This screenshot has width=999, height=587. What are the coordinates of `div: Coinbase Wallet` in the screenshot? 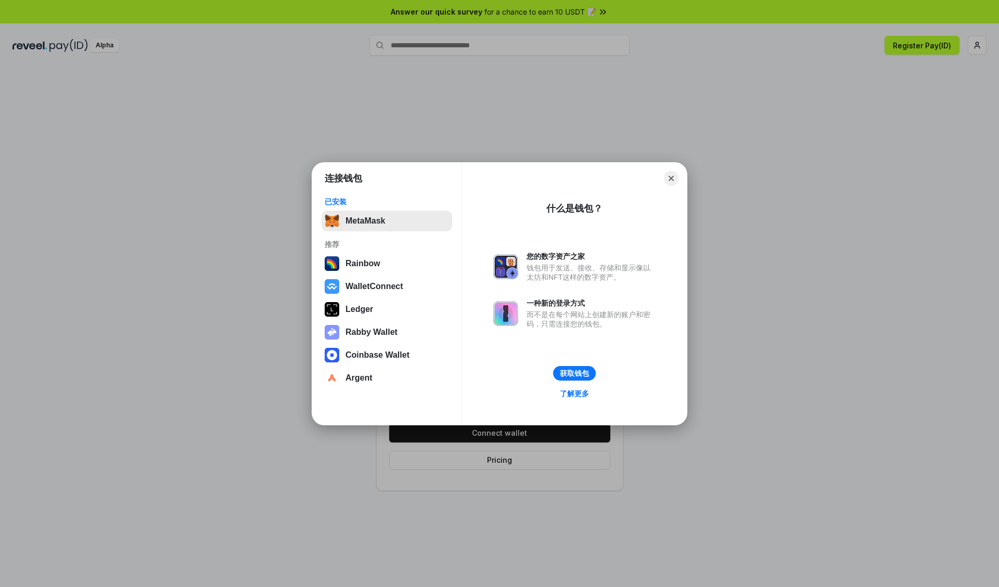 It's located at (377, 355).